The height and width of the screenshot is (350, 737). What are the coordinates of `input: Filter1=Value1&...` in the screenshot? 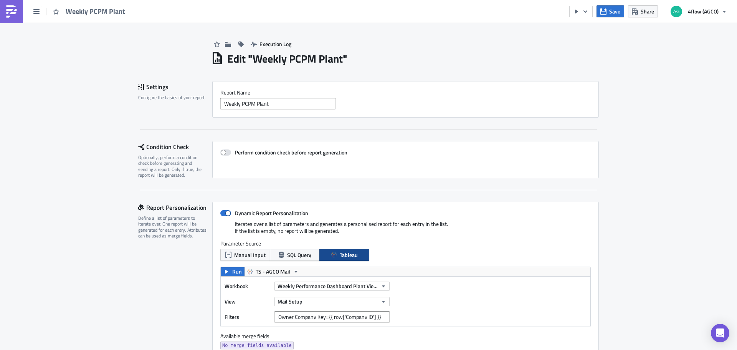 It's located at (332, 317).